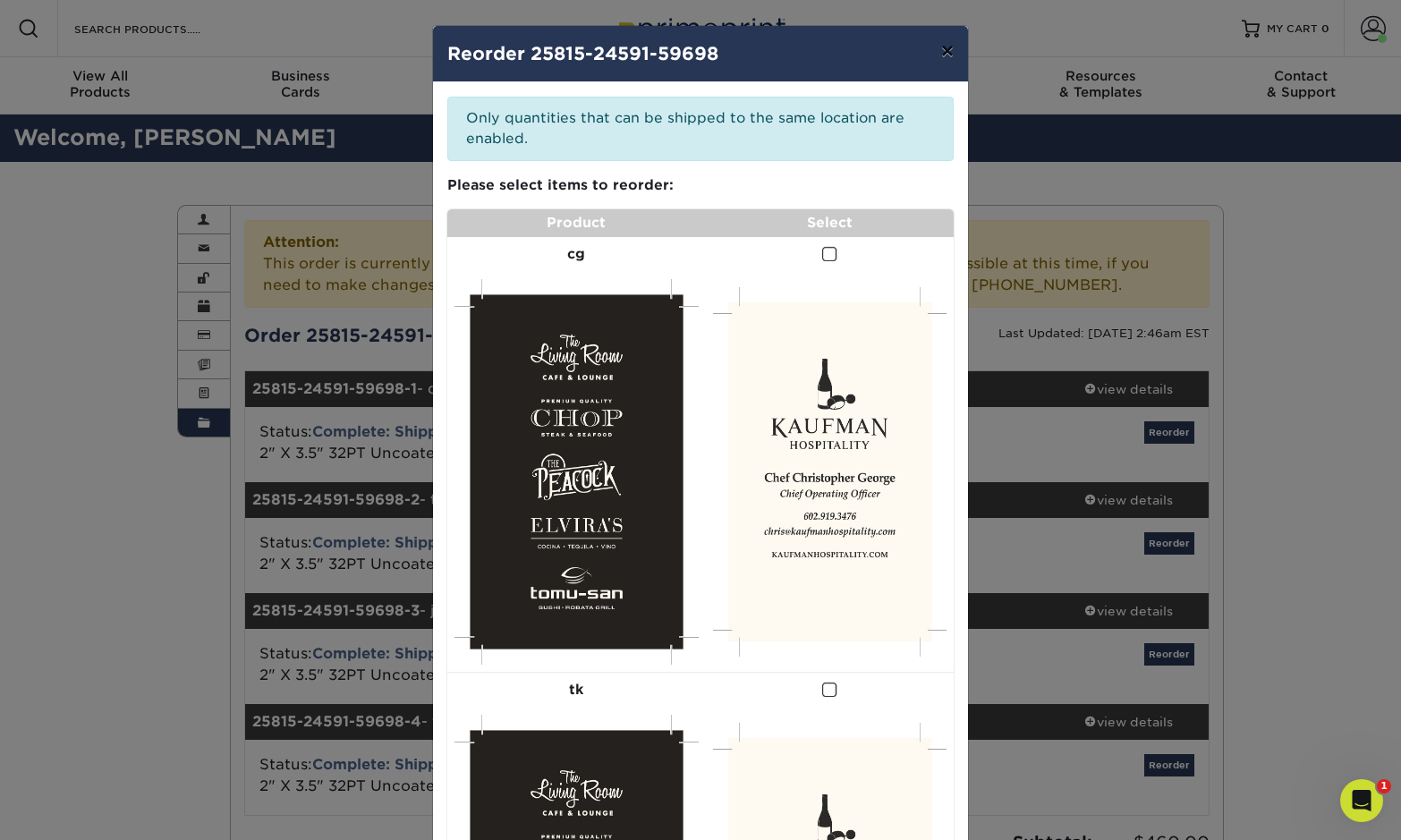  Describe the element at coordinates (700, 129) in the screenshot. I see `div: Only quantities that can be shipped to the same location are enabled.` at that location.